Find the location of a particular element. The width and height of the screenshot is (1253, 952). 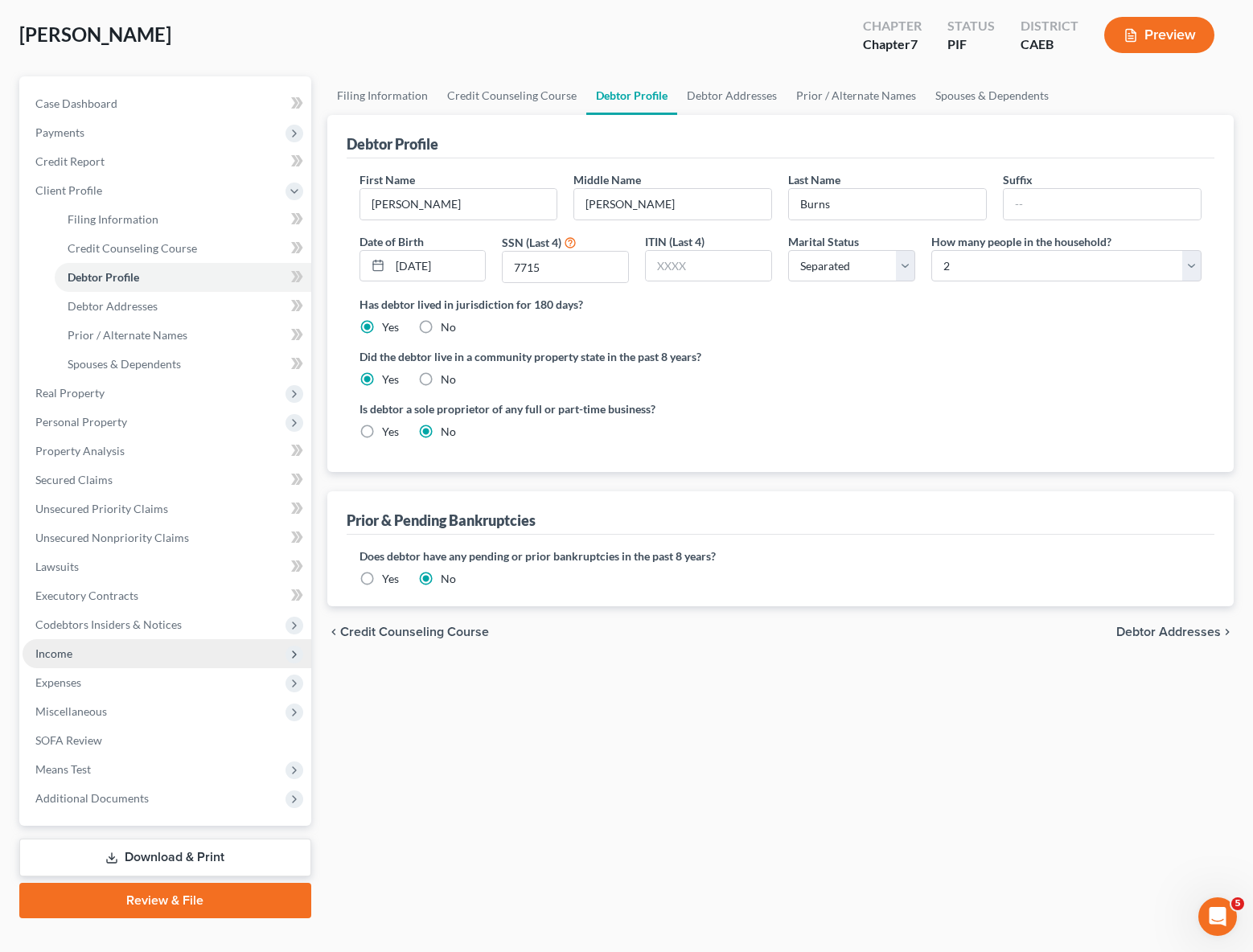

div: Send us a message is located at coordinates (151, 303).